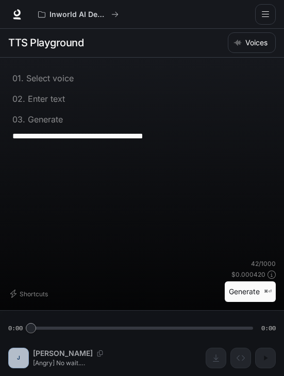 The height and width of the screenshot is (376, 284). Describe the element at coordinates (19, 119) in the screenshot. I see `p: 0 3 .` at that location.